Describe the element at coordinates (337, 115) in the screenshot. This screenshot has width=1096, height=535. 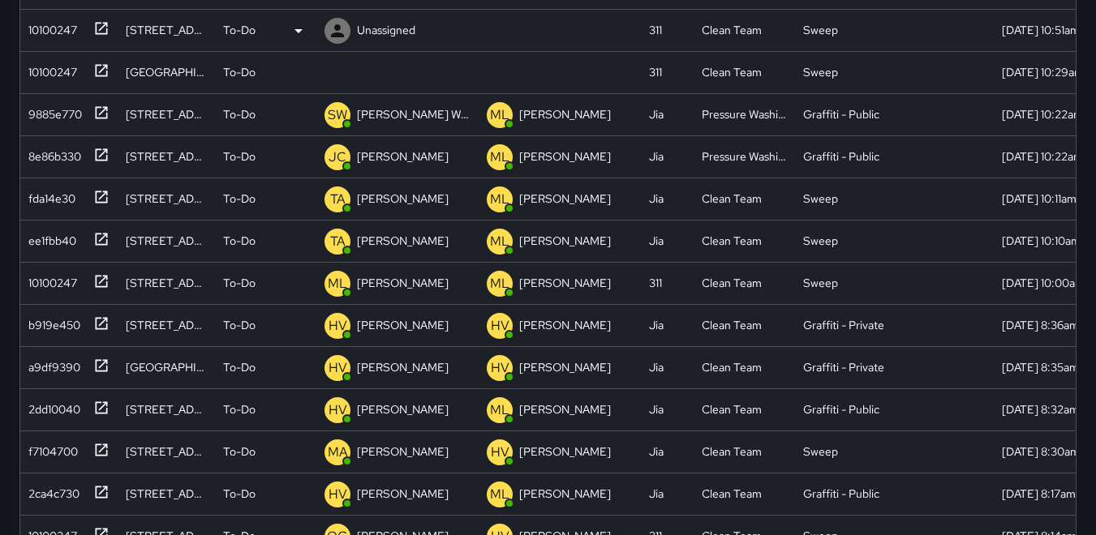
I see `p: SW` at that location.